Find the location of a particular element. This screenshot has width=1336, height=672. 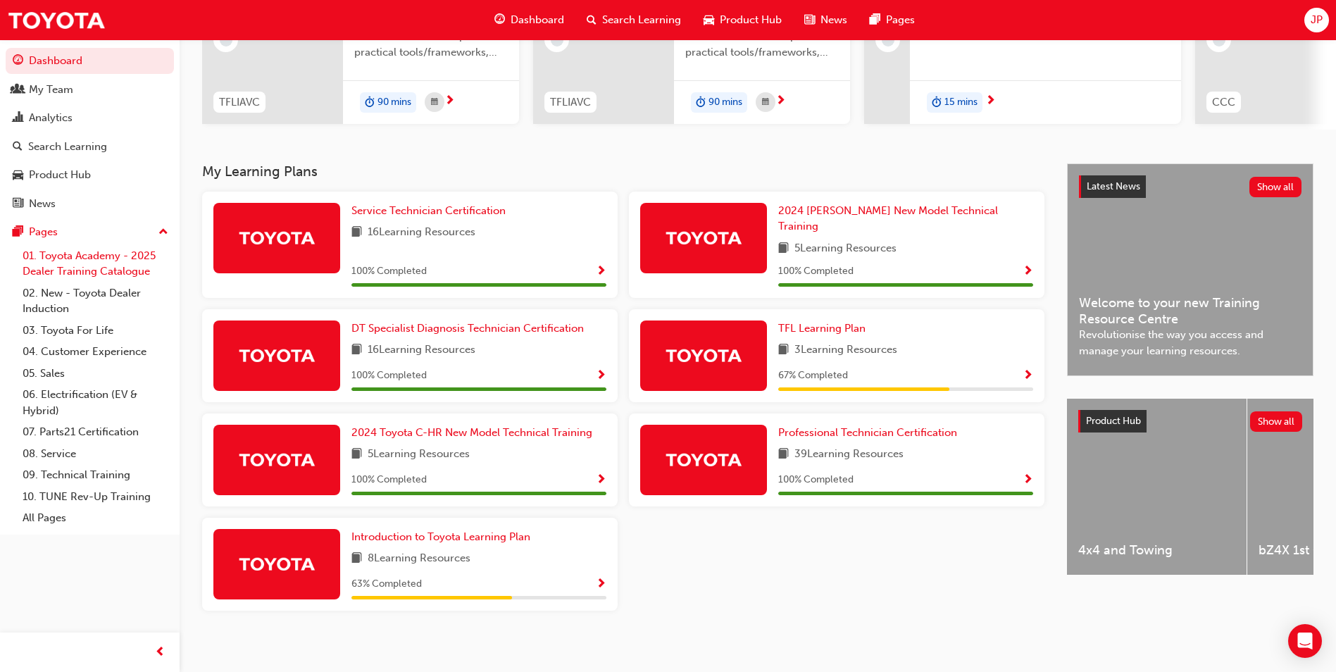

div: Open Intercom Messenger is located at coordinates (1305, 641).